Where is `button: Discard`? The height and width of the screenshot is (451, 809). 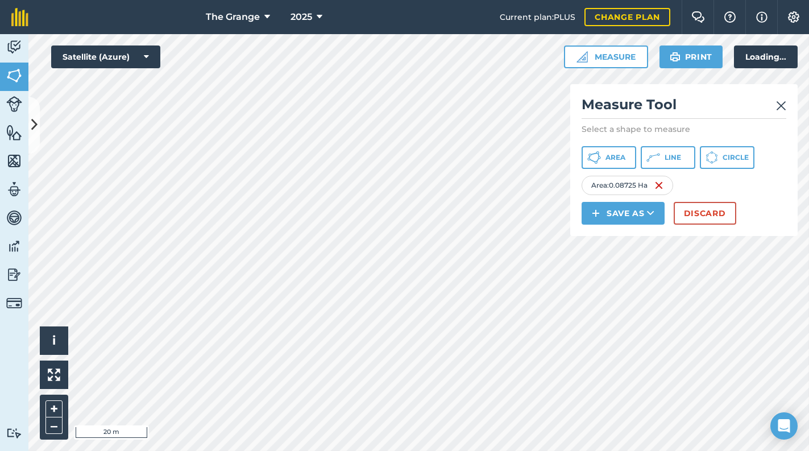 button: Discard is located at coordinates (705, 213).